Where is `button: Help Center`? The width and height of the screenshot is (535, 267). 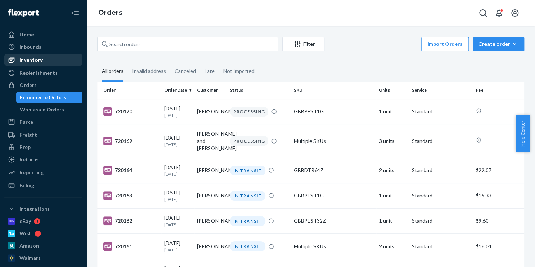 button: Help Center is located at coordinates (523, 134).